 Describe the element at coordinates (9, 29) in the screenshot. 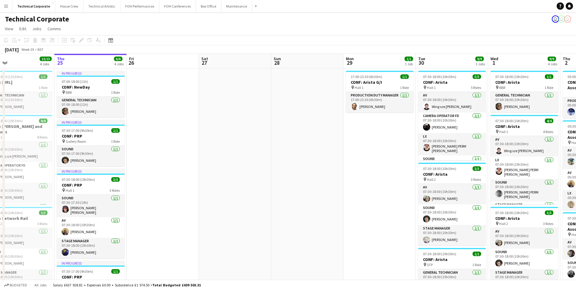

I see `span: View` at that location.